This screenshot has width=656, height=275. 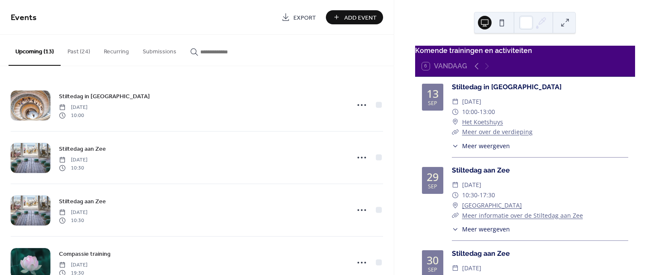 What do you see at coordinates (360, 17) in the screenshot?
I see `span: Add Event` at bounding box center [360, 17].